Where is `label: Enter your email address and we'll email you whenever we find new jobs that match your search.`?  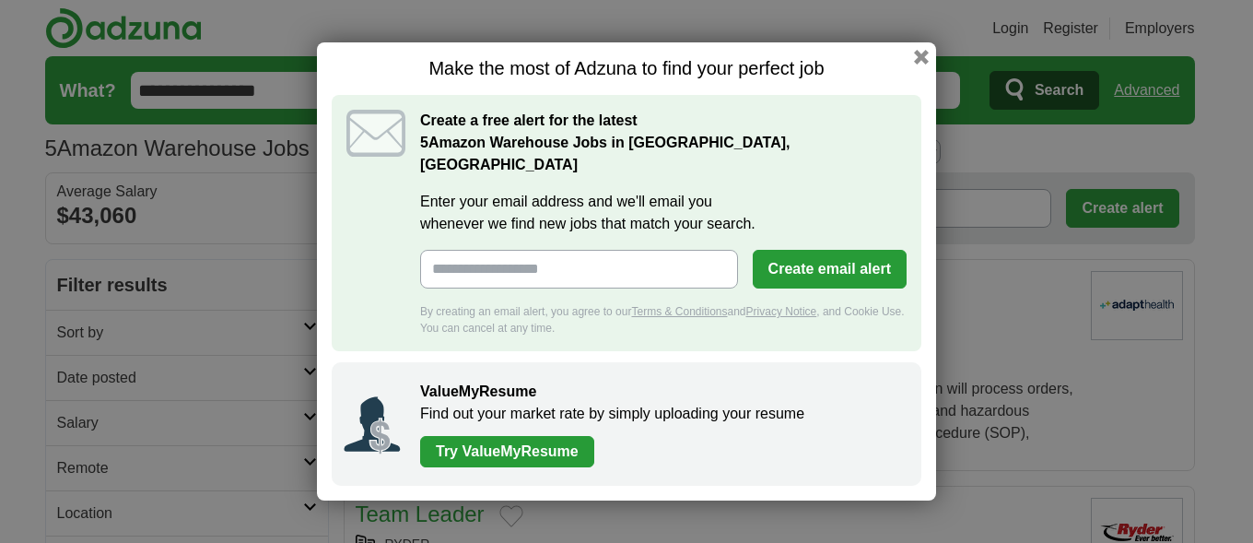 label: Enter your email address and we'll email you whenever we find new jobs that match your search. is located at coordinates (663, 213).